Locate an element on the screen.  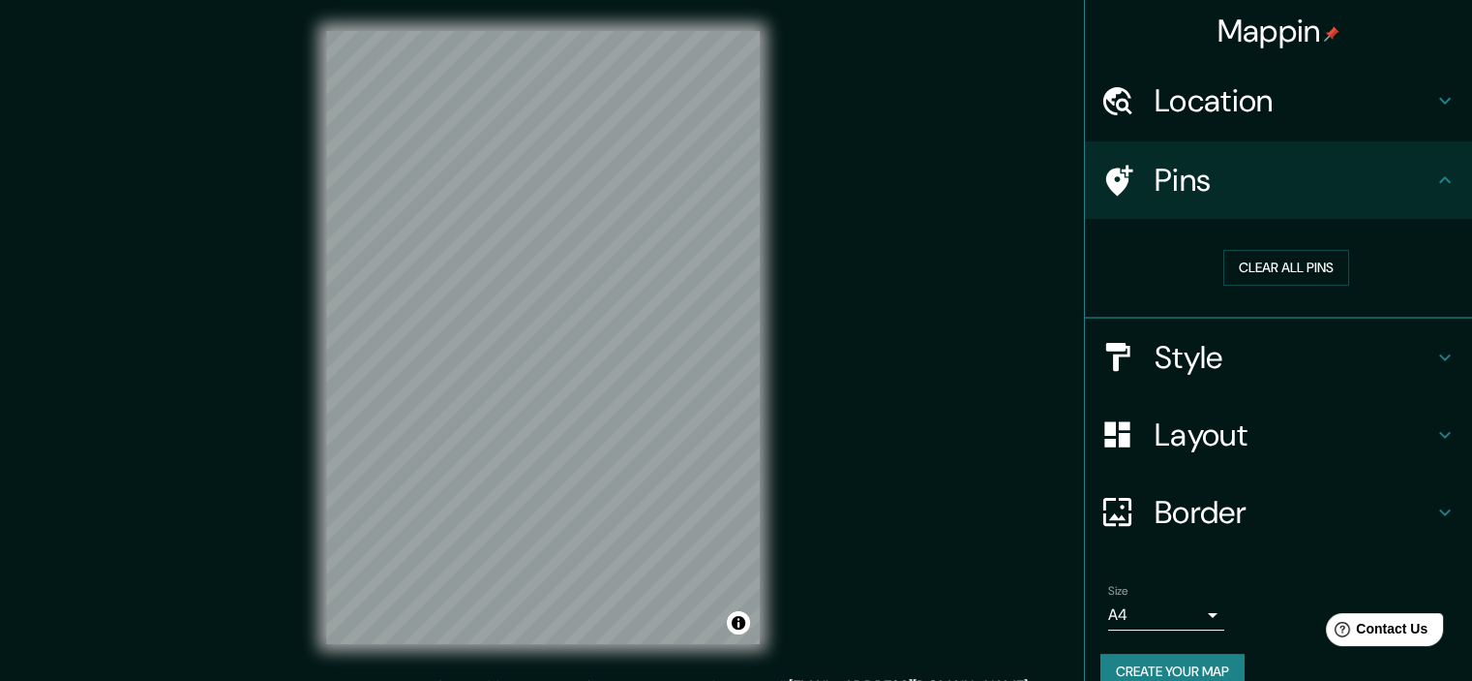
span: Contact Us is located at coordinates (92, 23).